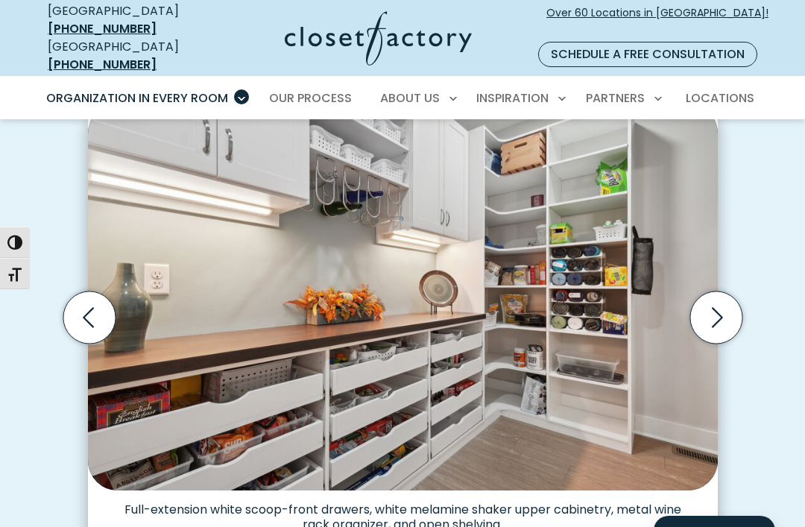 Image resolution: width=805 pixels, height=527 pixels. I want to click on button: Next slide, so click(716, 317).